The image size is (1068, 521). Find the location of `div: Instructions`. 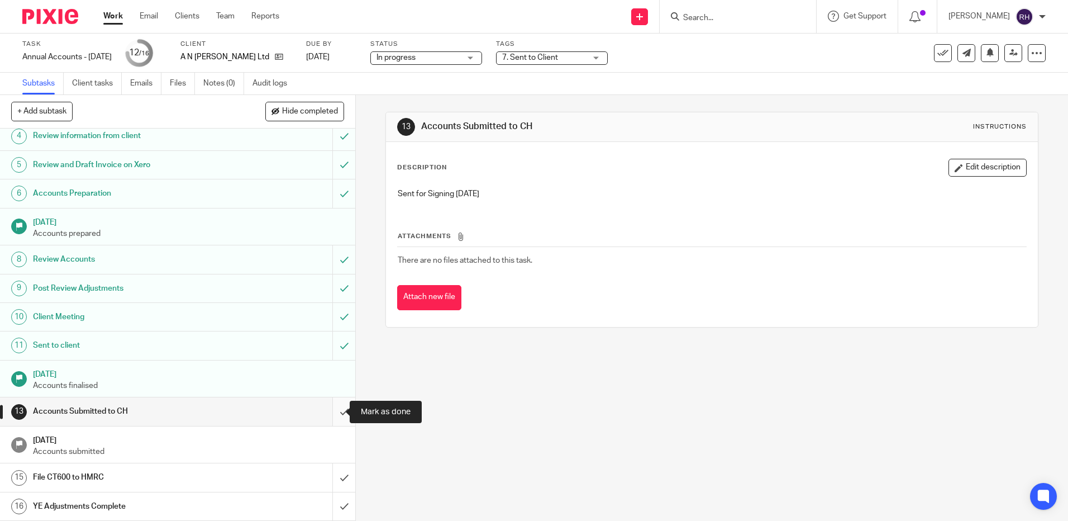

div: Instructions is located at coordinates (1000, 127).